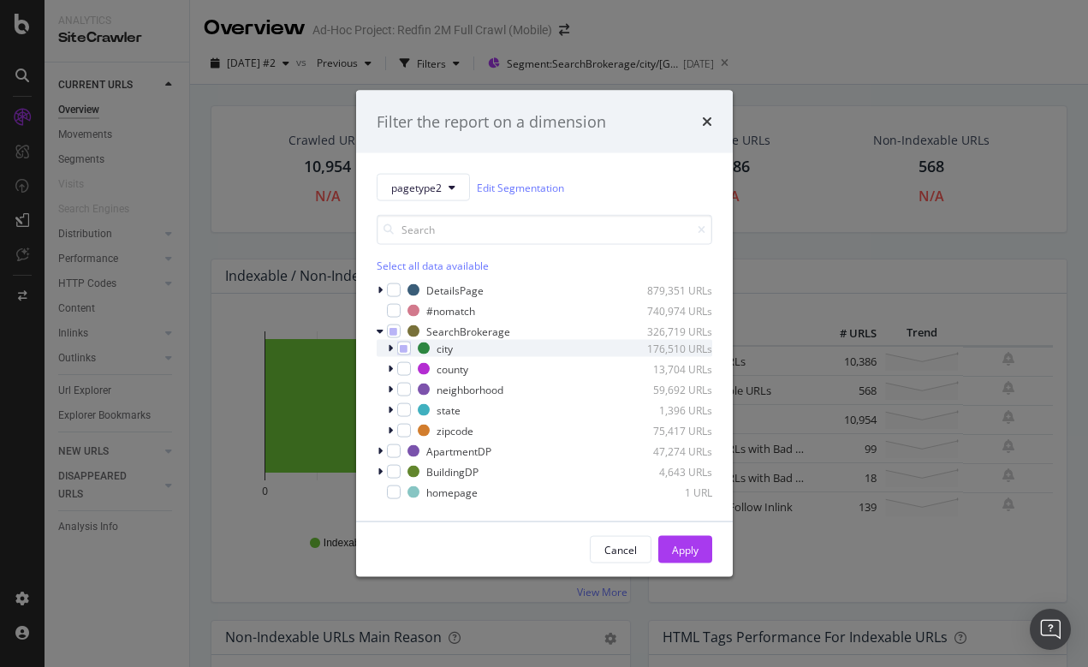 This screenshot has width=1088, height=667. What do you see at coordinates (545, 229) in the screenshot?
I see `input: Search` at bounding box center [545, 229].